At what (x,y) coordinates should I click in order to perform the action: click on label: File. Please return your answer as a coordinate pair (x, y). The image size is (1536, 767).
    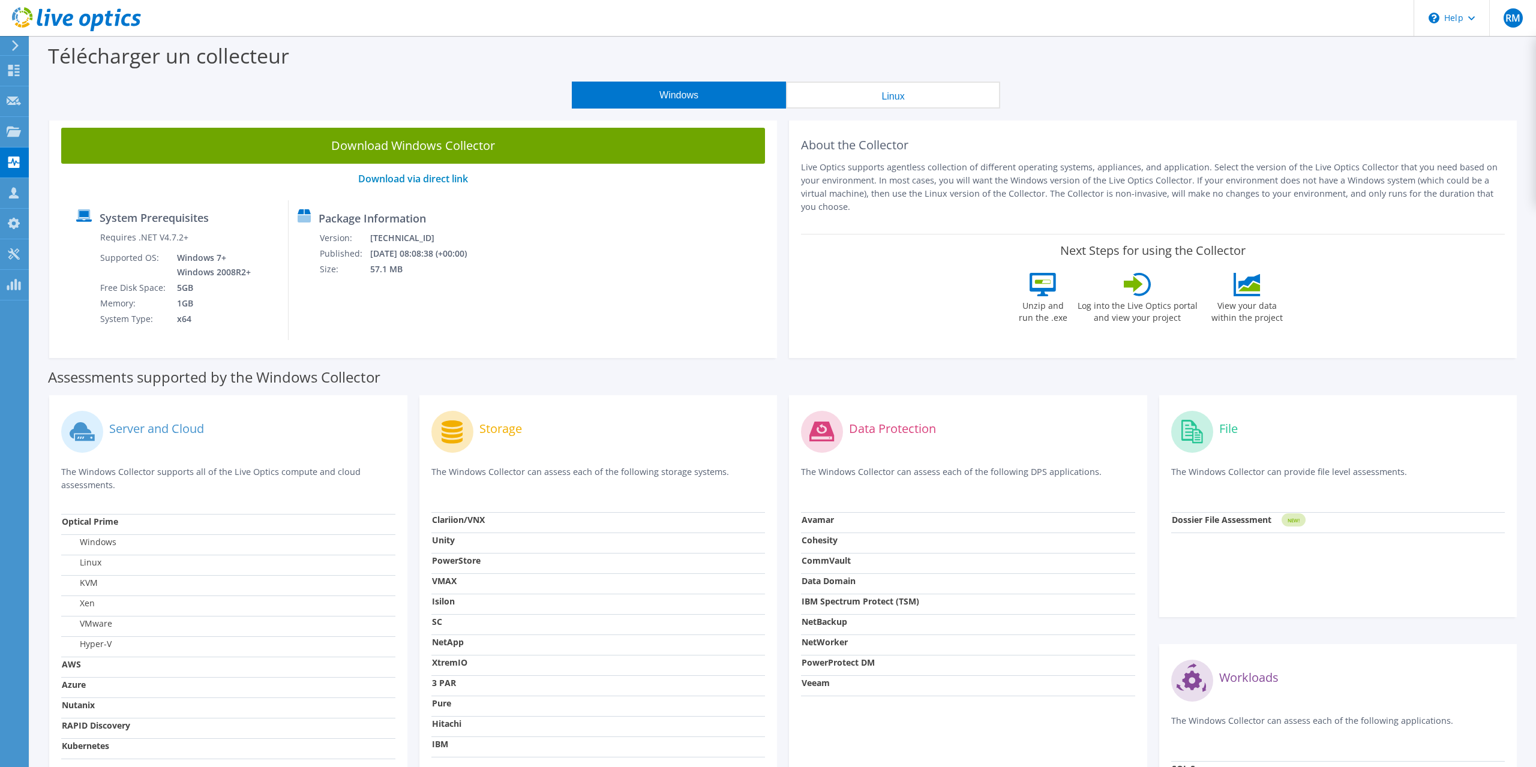
    Looking at the image, I should click on (1228, 429).